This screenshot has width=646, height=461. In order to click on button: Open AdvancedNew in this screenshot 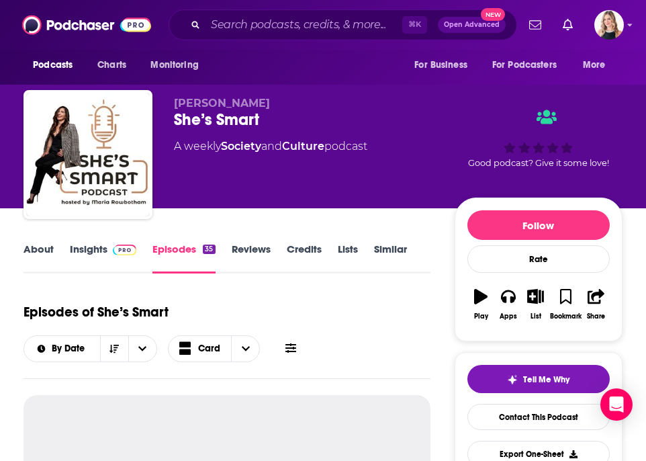, I will do `click(472, 25)`.